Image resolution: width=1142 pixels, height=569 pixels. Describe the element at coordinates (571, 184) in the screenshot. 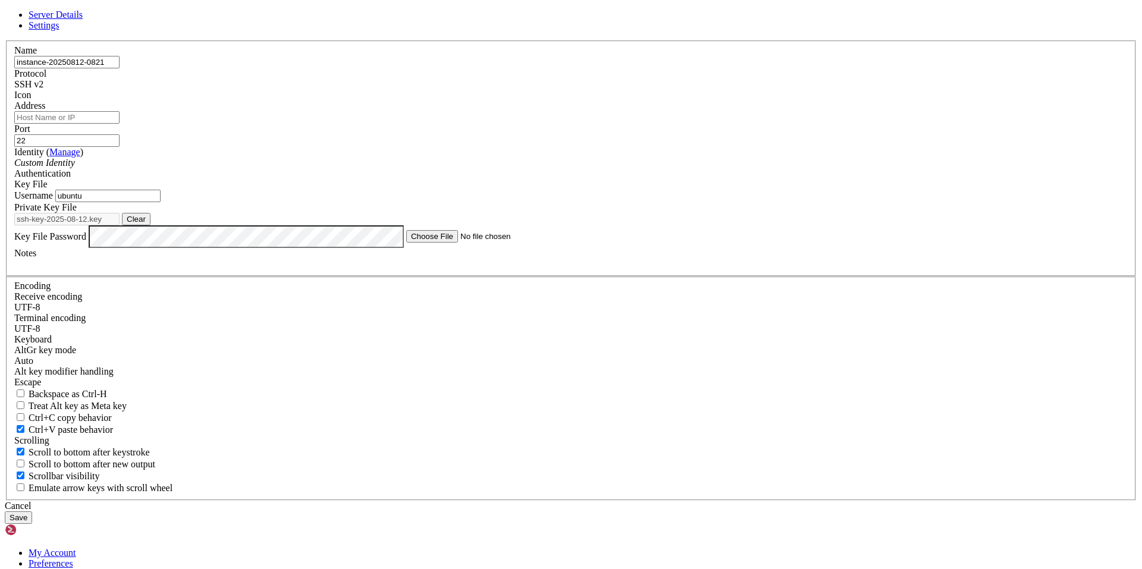

I see `div: Key File` at that location.